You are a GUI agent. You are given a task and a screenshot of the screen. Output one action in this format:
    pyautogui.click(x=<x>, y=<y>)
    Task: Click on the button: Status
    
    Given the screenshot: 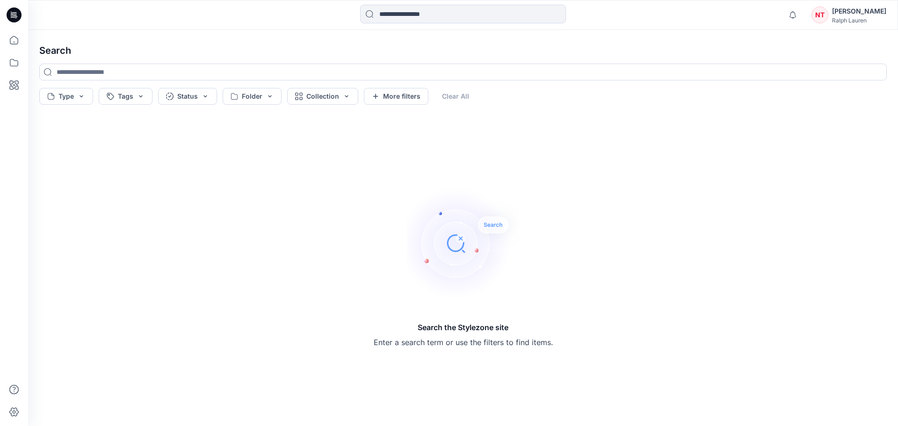 What is the action you would take?
    pyautogui.click(x=187, y=96)
    